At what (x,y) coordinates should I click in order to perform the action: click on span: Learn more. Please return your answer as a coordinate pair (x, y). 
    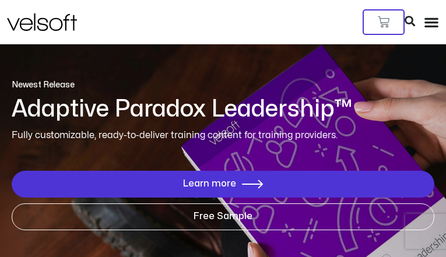
    Looking at the image, I should click on (209, 184).